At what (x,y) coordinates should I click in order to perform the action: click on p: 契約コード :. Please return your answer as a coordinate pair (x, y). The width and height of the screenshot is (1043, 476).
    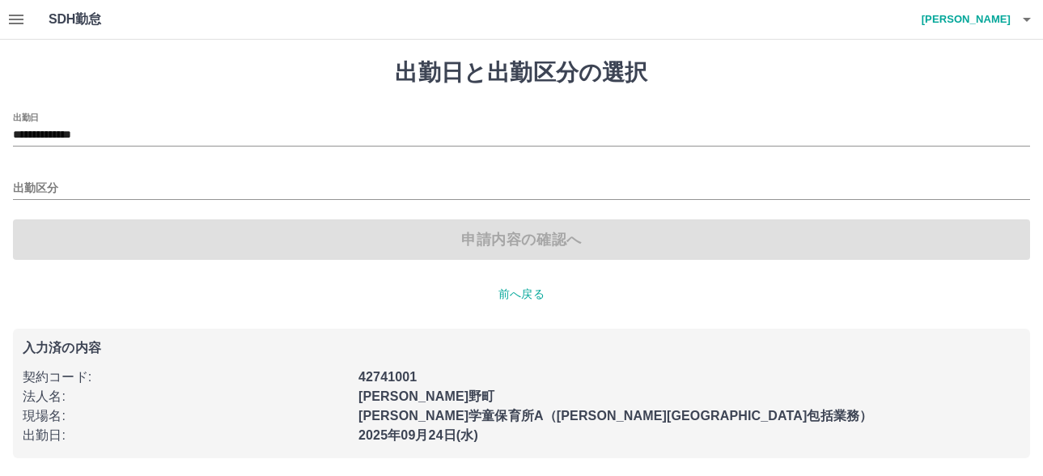
    Looking at the image, I should click on (185, 377).